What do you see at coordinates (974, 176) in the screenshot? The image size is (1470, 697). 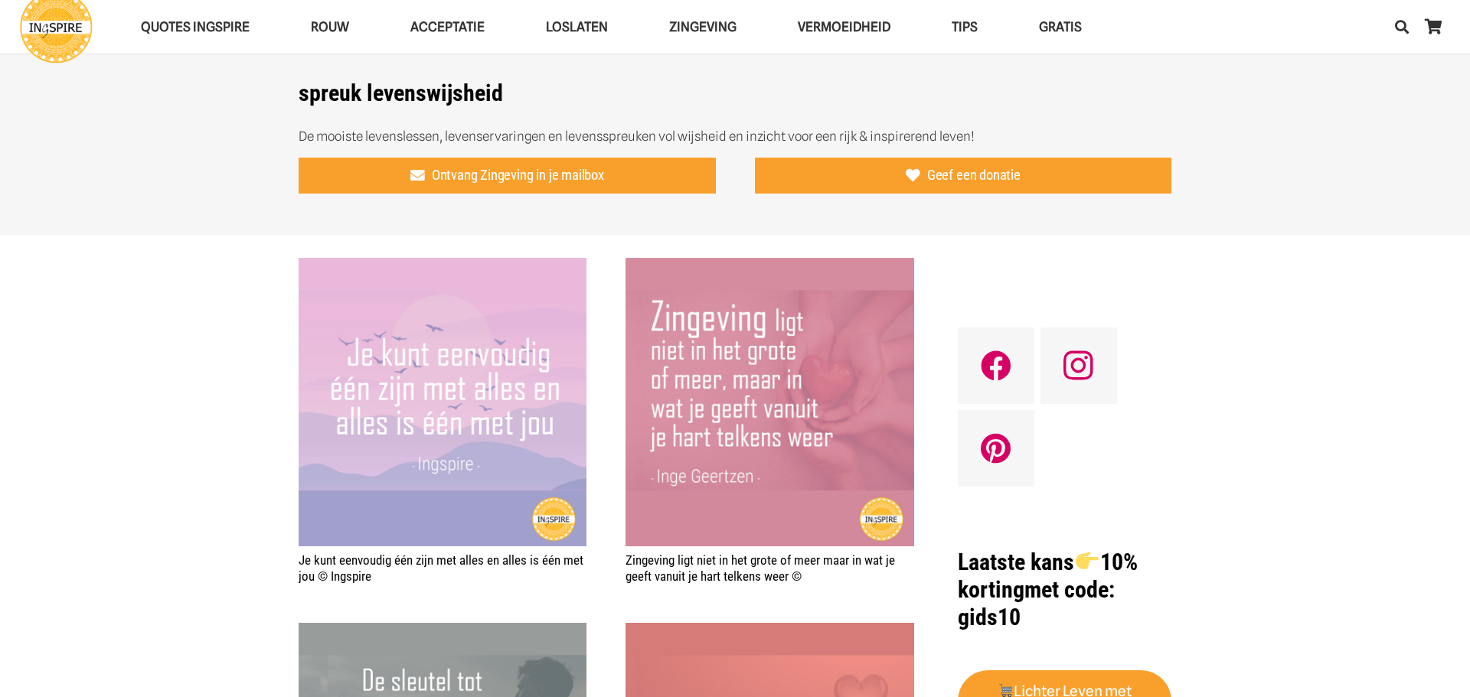 I see `span: Geef een donatie` at bounding box center [974, 176].